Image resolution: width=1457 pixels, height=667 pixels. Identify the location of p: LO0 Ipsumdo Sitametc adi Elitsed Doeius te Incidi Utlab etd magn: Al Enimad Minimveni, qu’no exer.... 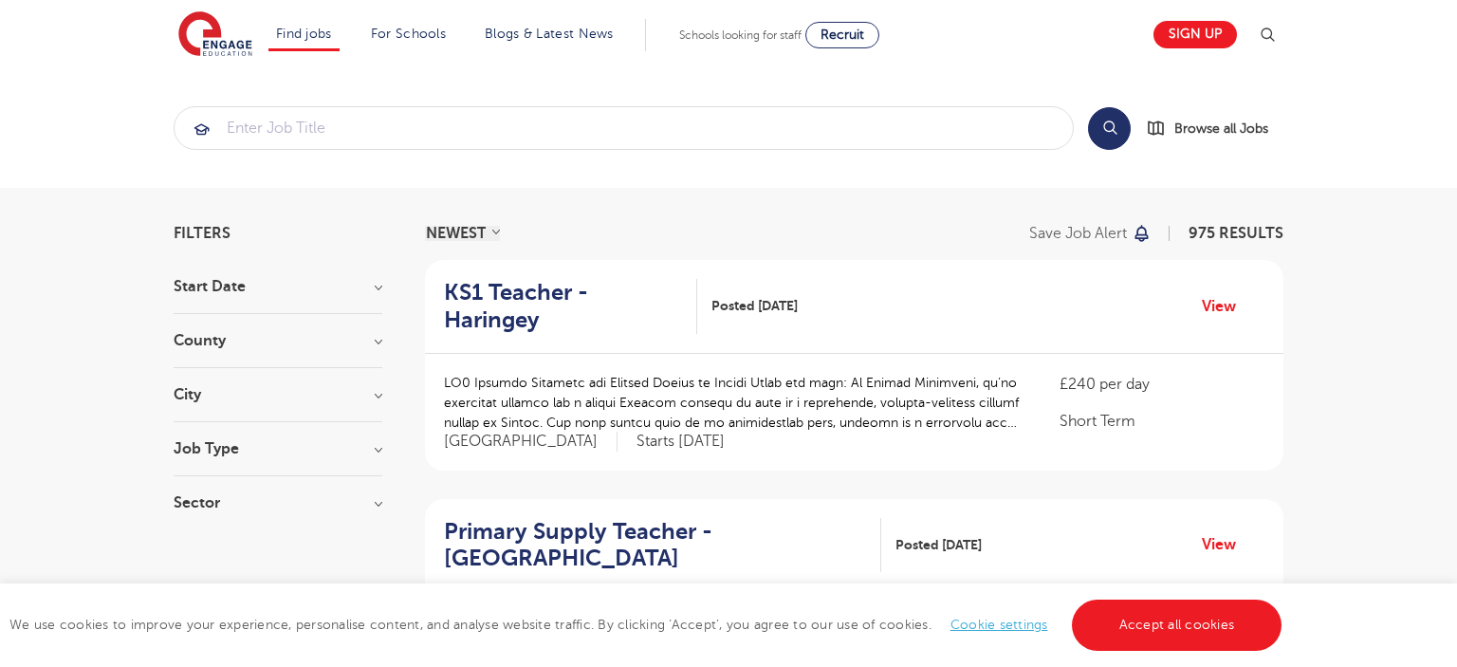
(732, 402).